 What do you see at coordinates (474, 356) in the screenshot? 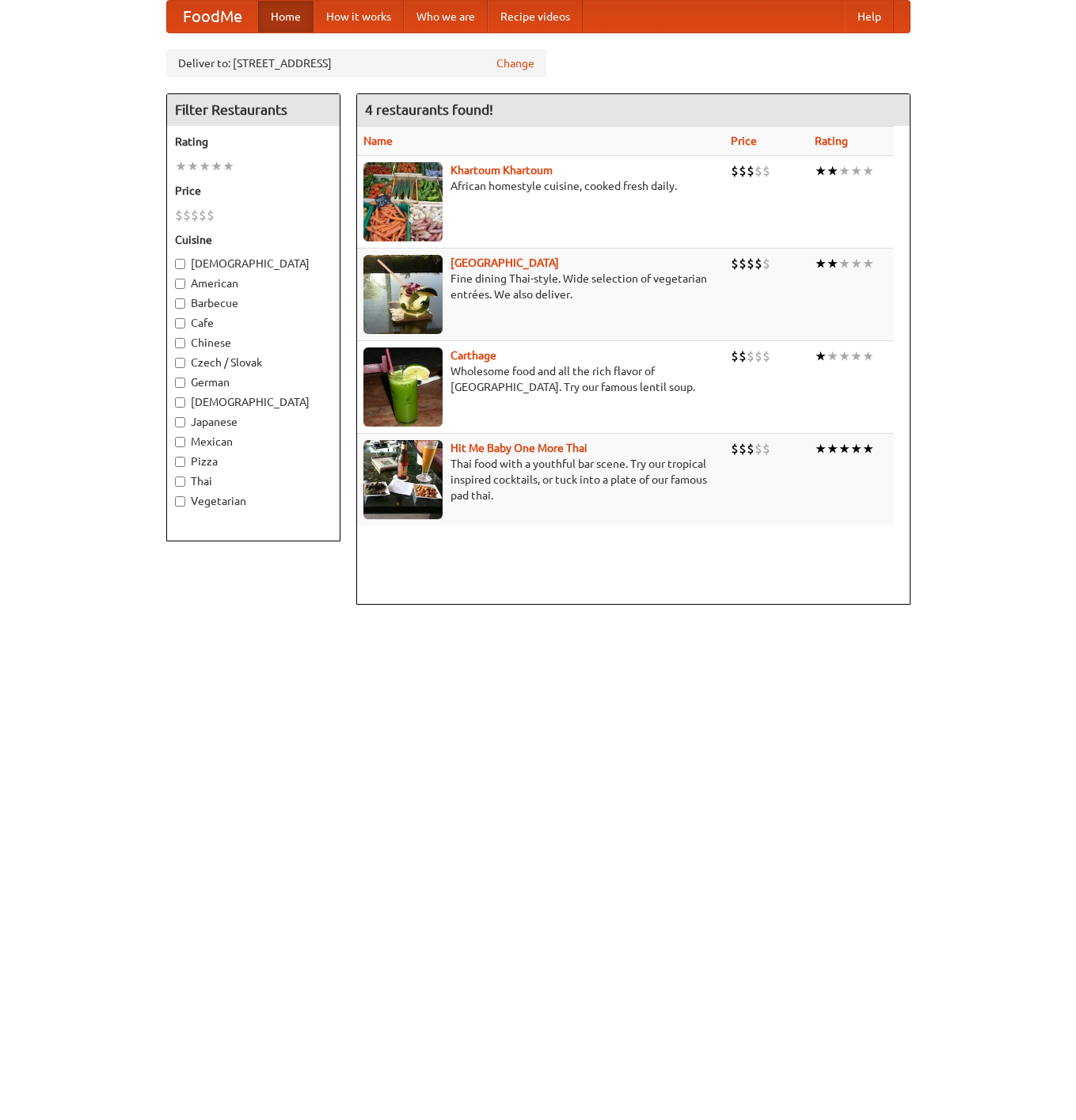
I see `b: Carthage` at bounding box center [474, 356].